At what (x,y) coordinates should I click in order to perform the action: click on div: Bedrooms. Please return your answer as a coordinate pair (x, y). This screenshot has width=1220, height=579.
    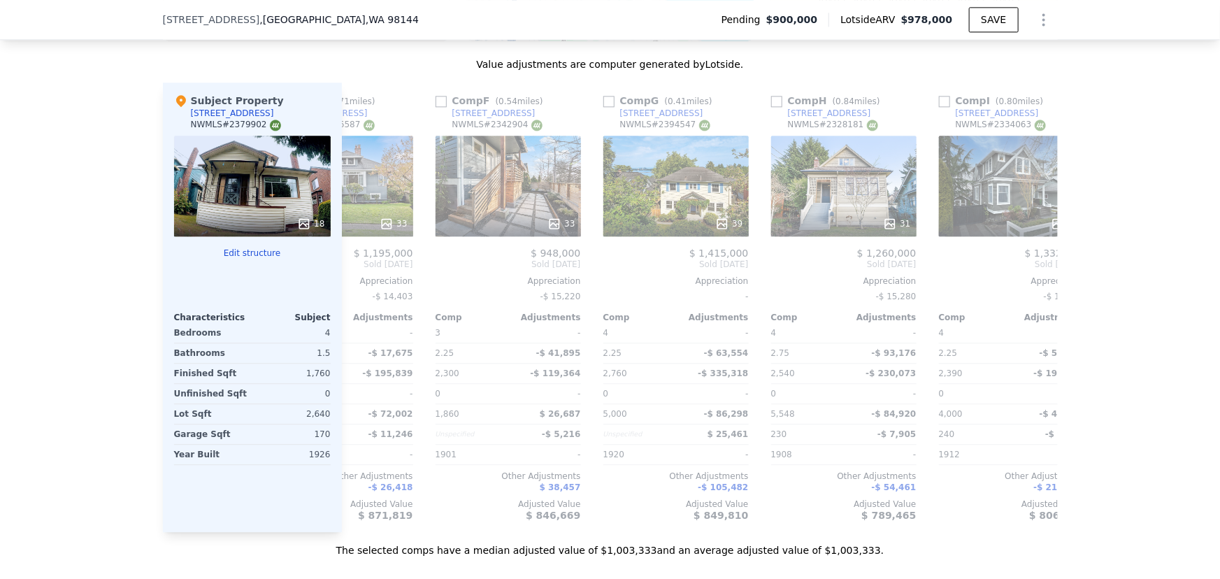
    Looking at the image, I should click on (212, 333).